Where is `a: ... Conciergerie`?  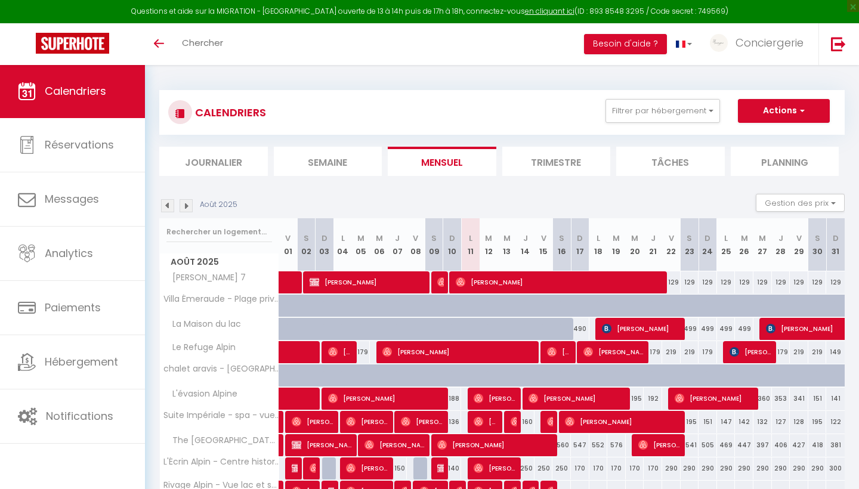
a: ... Conciergerie is located at coordinates (759, 44).